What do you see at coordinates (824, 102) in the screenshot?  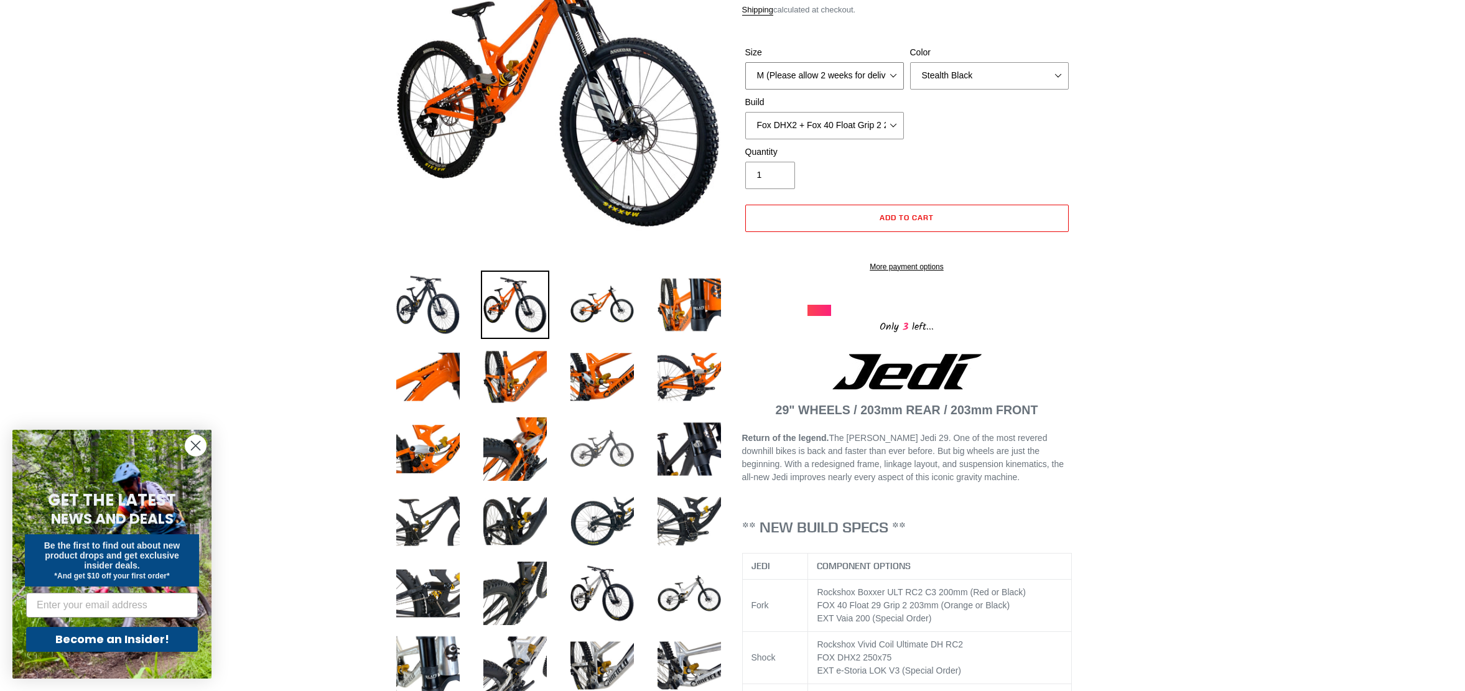 I see `label: Build` at bounding box center [824, 102].